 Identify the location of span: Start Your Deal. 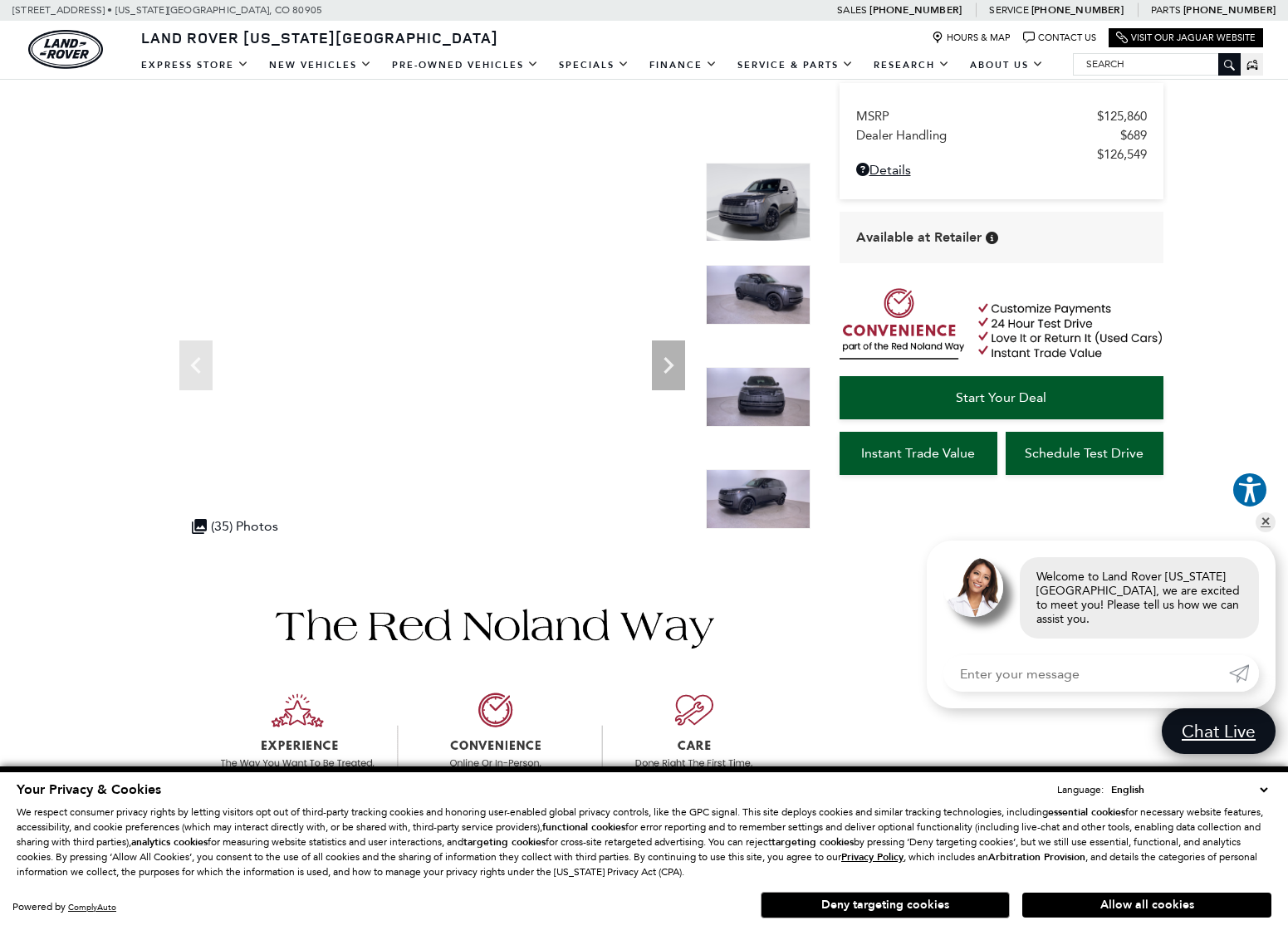
(1001, 397).